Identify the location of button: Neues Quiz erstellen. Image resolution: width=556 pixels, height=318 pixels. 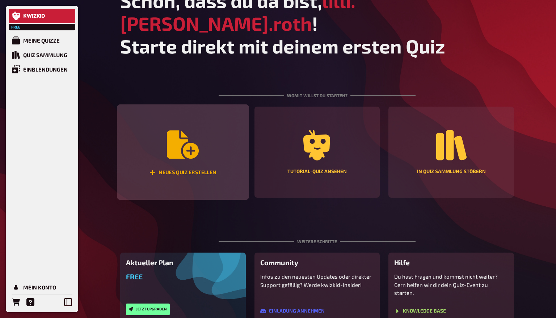
(183, 152).